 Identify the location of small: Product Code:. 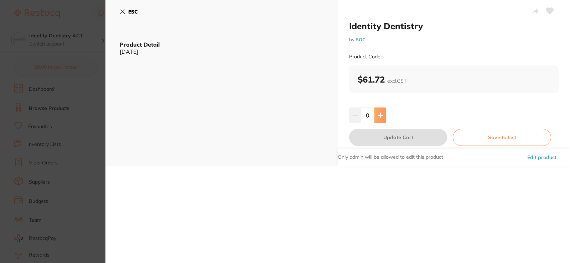
(365, 57).